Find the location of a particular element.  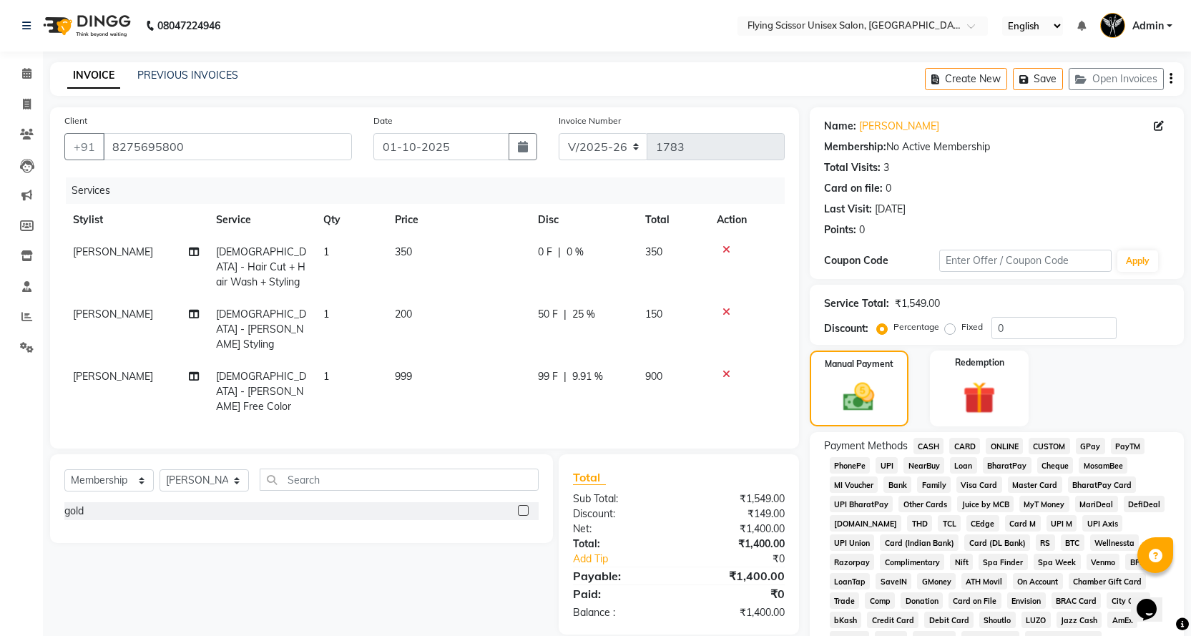

div: Coupon Code is located at coordinates (881, 260).